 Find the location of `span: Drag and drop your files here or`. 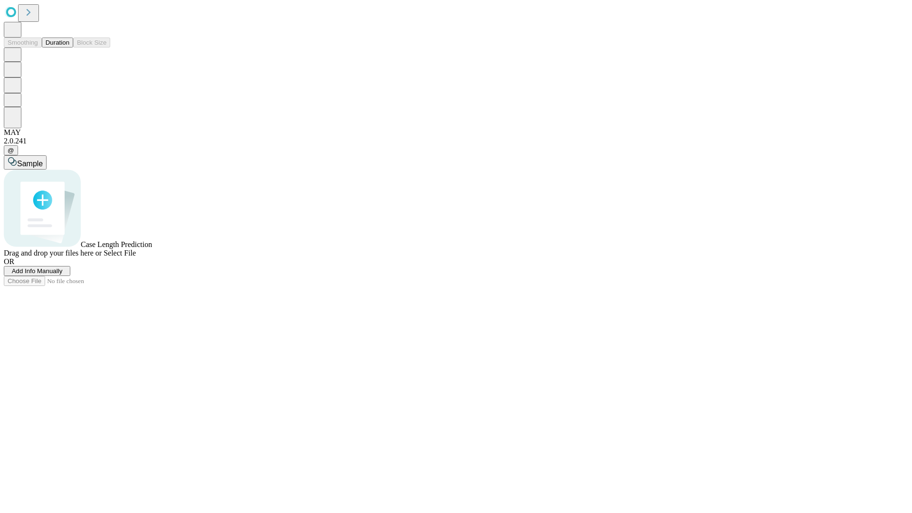

span: Drag and drop your files here or is located at coordinates (53, 253).